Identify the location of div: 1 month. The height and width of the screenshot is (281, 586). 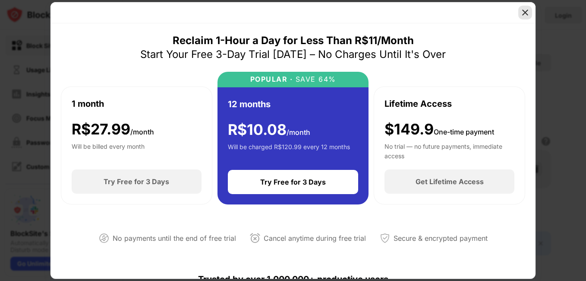
(88, 104).